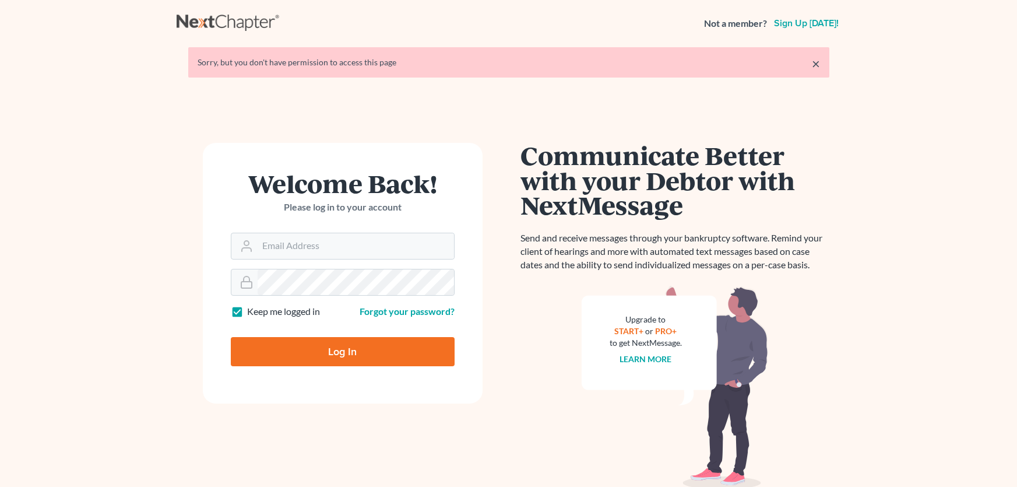  What do you see at coordinates (356, 246) in the screenshot?
I see `input: Email Address` at bounding box center [356, 246].